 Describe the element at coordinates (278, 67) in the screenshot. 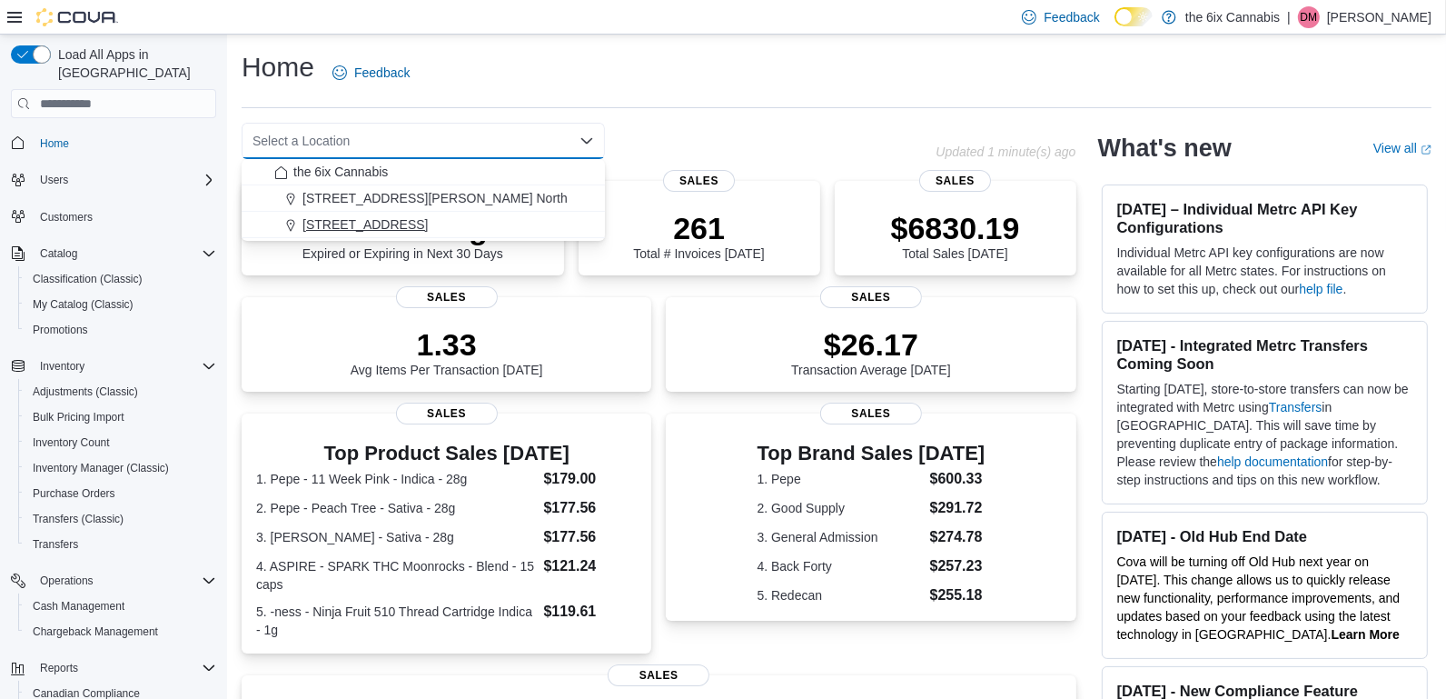

I see `h1: Home` at that location.